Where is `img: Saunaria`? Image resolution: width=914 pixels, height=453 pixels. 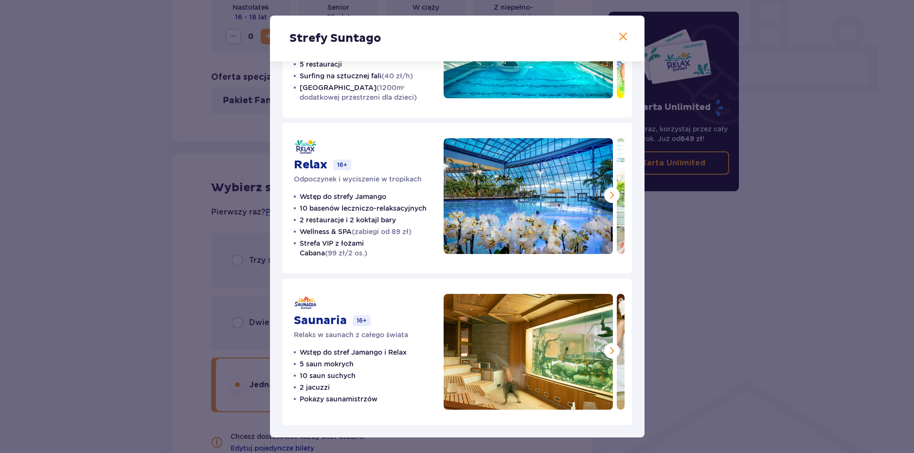 img: Saunaria is located at coordinates (528, 352).